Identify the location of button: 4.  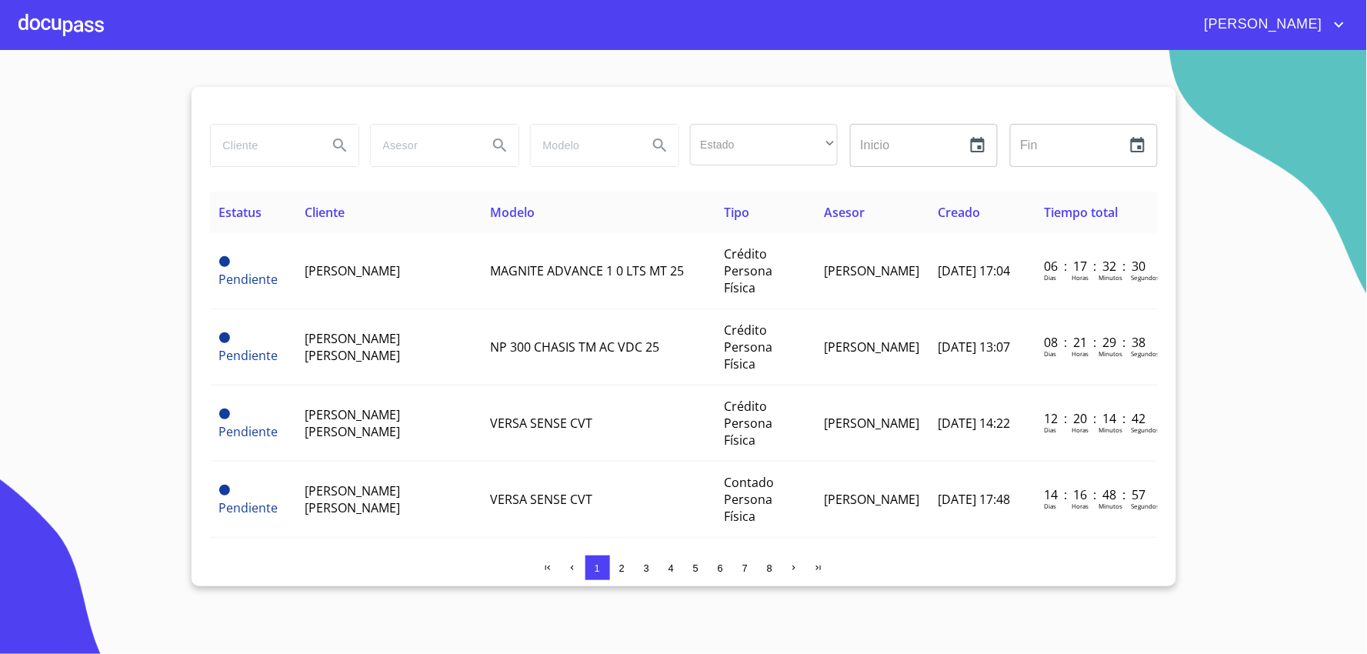
(671, 568).